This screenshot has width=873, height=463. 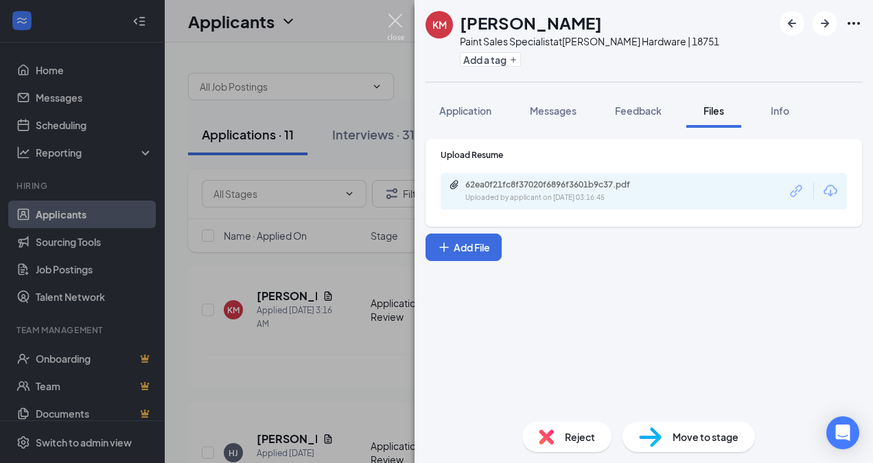 I want to click on svg: Ellipses, so click(x=854, y=23).